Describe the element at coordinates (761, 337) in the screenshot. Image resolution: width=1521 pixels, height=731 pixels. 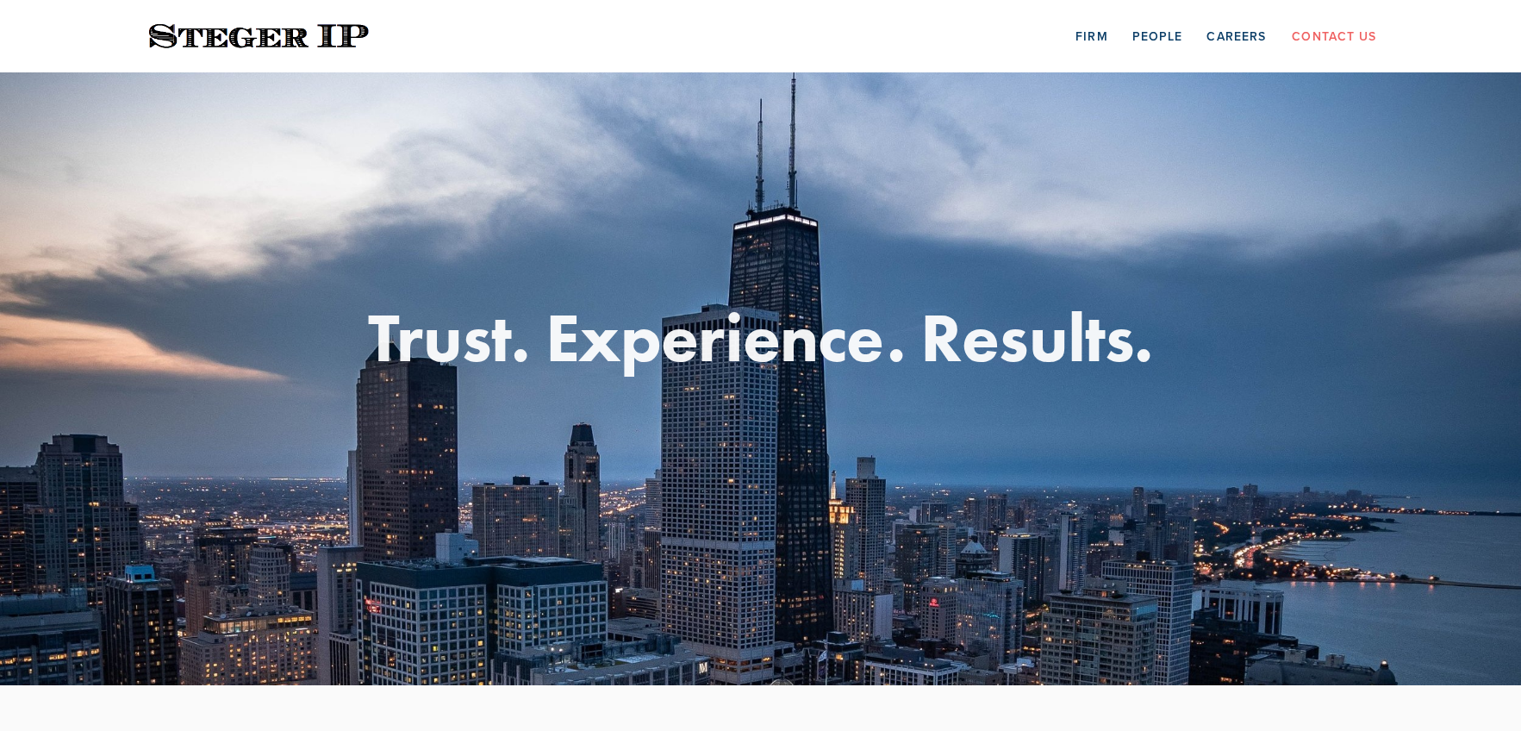
I see `h1: Trust. Experience. Results.` at that location.